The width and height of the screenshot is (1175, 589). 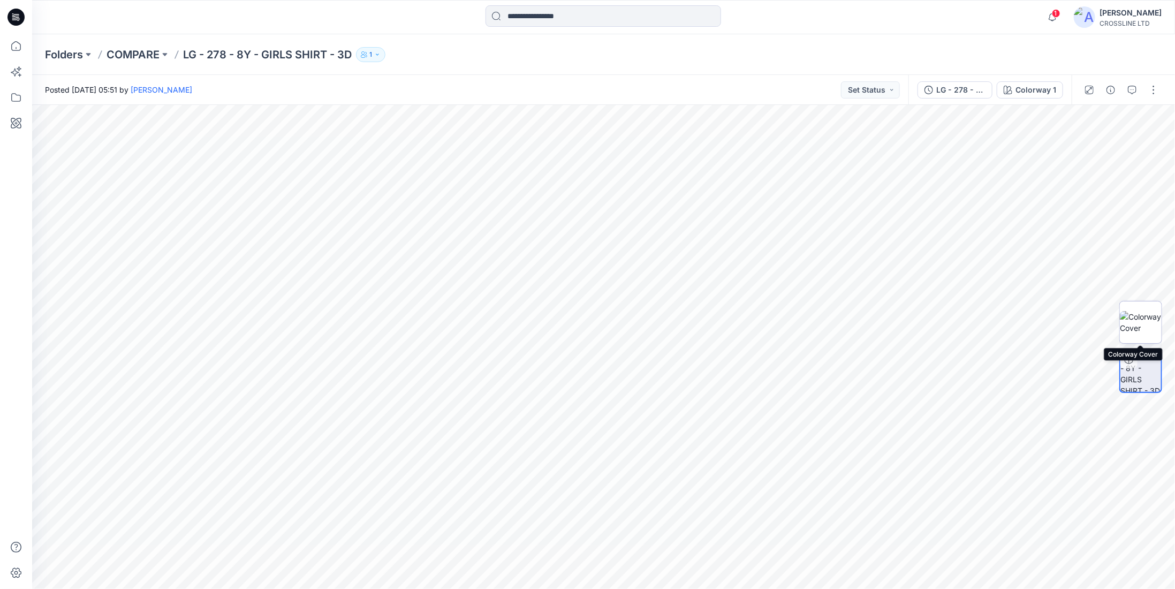 I want to click on img: Colorway Cover, so click(x=1141, y=322).